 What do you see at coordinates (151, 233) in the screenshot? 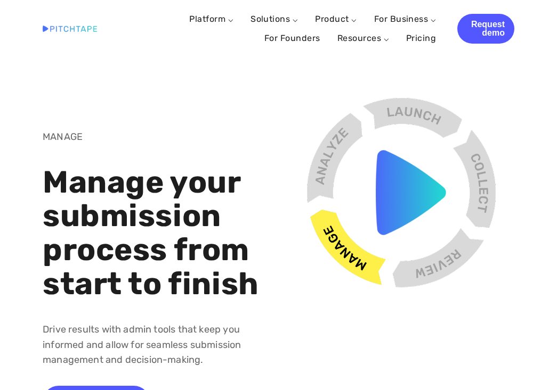
I see `strong: Manage your submission process from start to finish` at bounding box center [151, 233].